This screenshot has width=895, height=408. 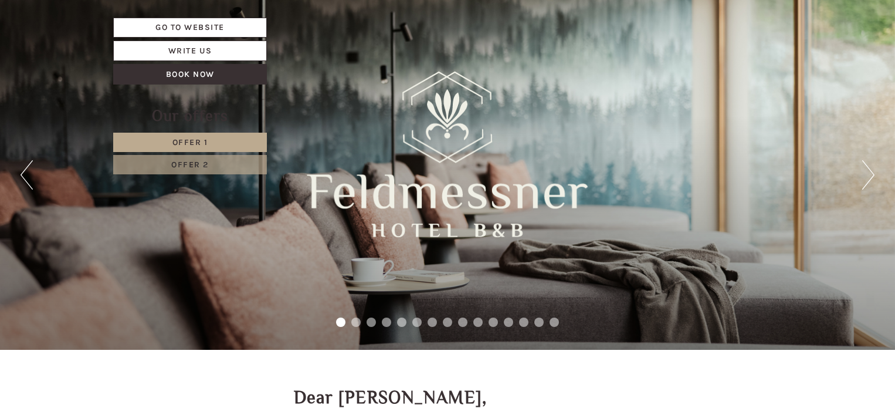 What do you see at coordinates (190, 50) in the screenshot?
I see `a: Write us` at bounding box center [190, 50].